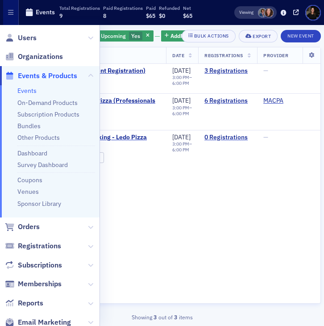  I want to click on span: Users, so click(27, 38).